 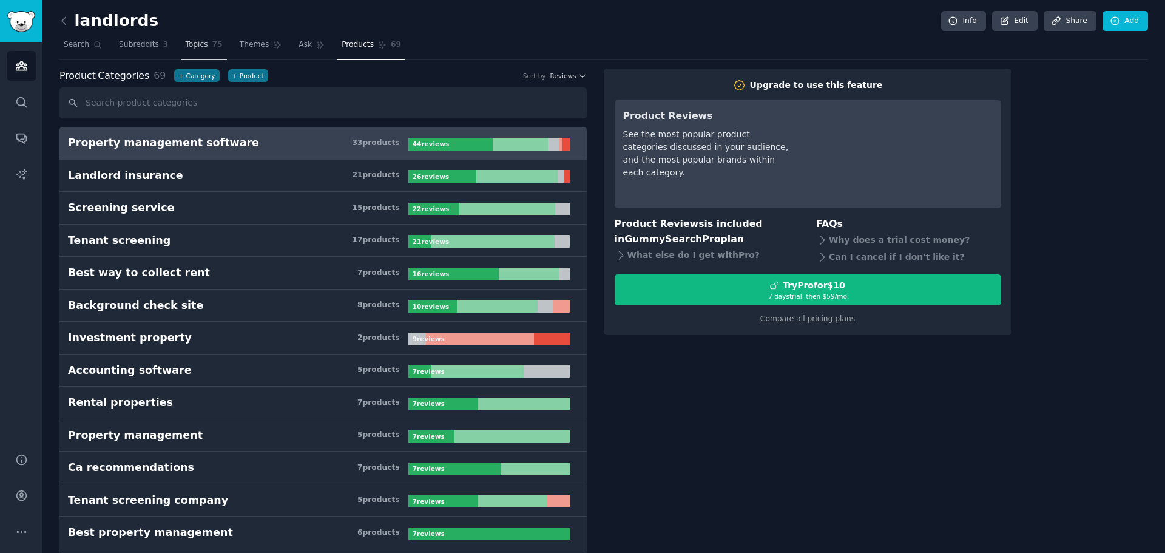 I want to click on a: Themes, so click(x=261, y=47).